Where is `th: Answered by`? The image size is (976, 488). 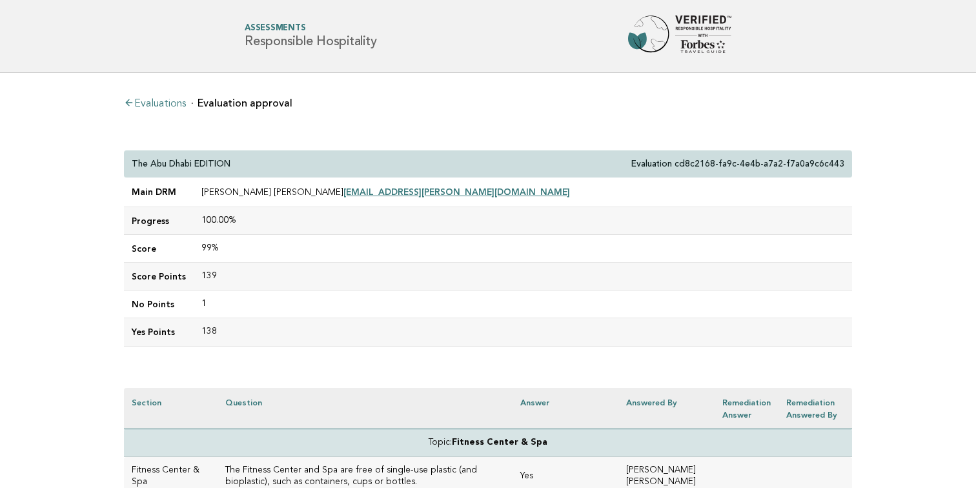 th: Answered by is located at coordinates (666, 409).